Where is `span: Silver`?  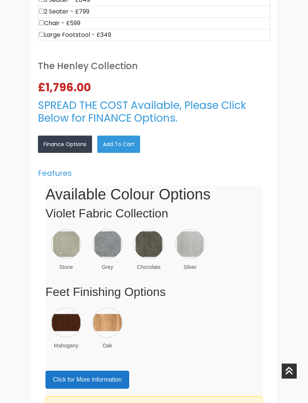
span: Silver is located at coordinates (190, 267).